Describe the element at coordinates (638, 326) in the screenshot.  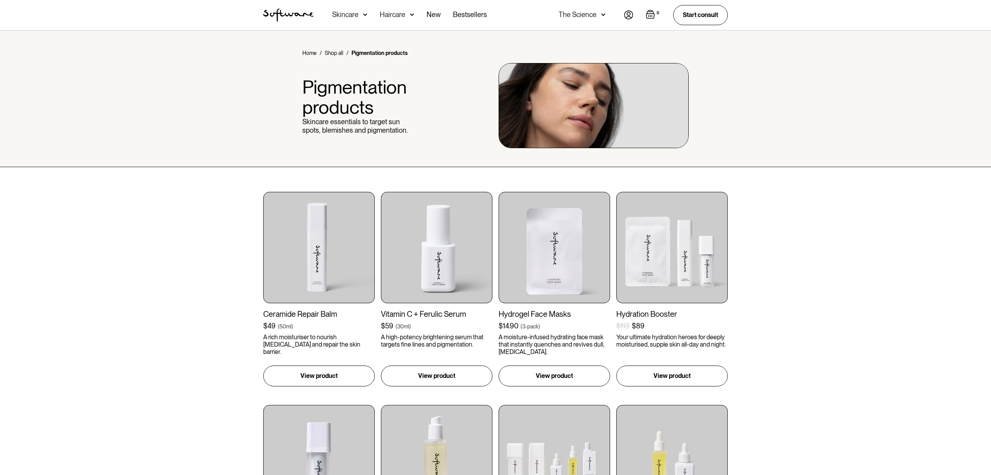
I see `div: $89` at that location.